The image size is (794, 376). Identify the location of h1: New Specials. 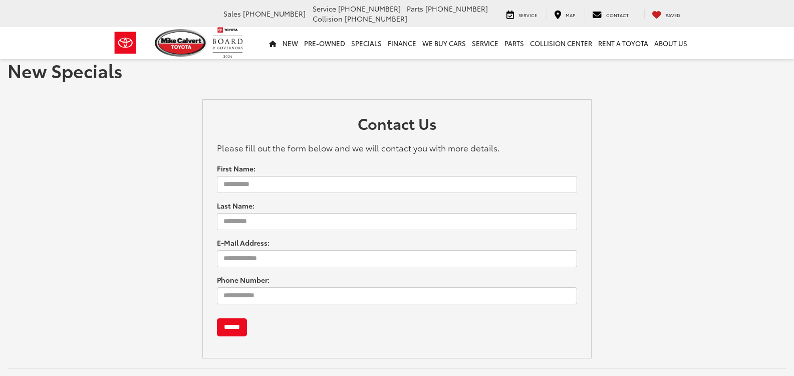
(397, 70).